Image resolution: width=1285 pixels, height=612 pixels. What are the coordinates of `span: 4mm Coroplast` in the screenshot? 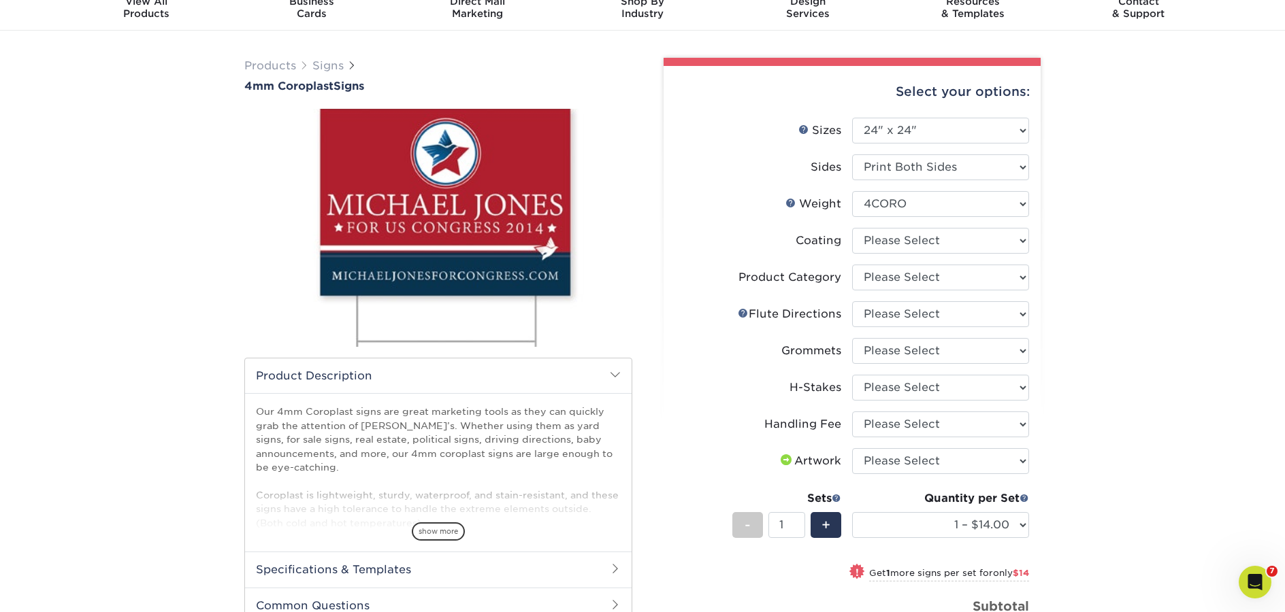 It's located at (289, 86).